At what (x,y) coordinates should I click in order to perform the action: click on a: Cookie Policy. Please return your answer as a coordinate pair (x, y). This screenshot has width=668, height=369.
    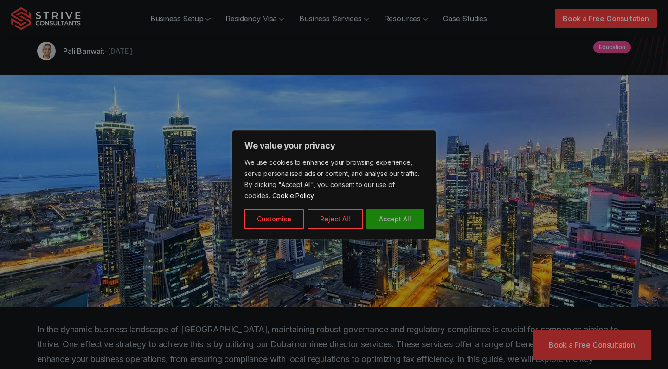
    Looking at the image, I should click on (293, 195).